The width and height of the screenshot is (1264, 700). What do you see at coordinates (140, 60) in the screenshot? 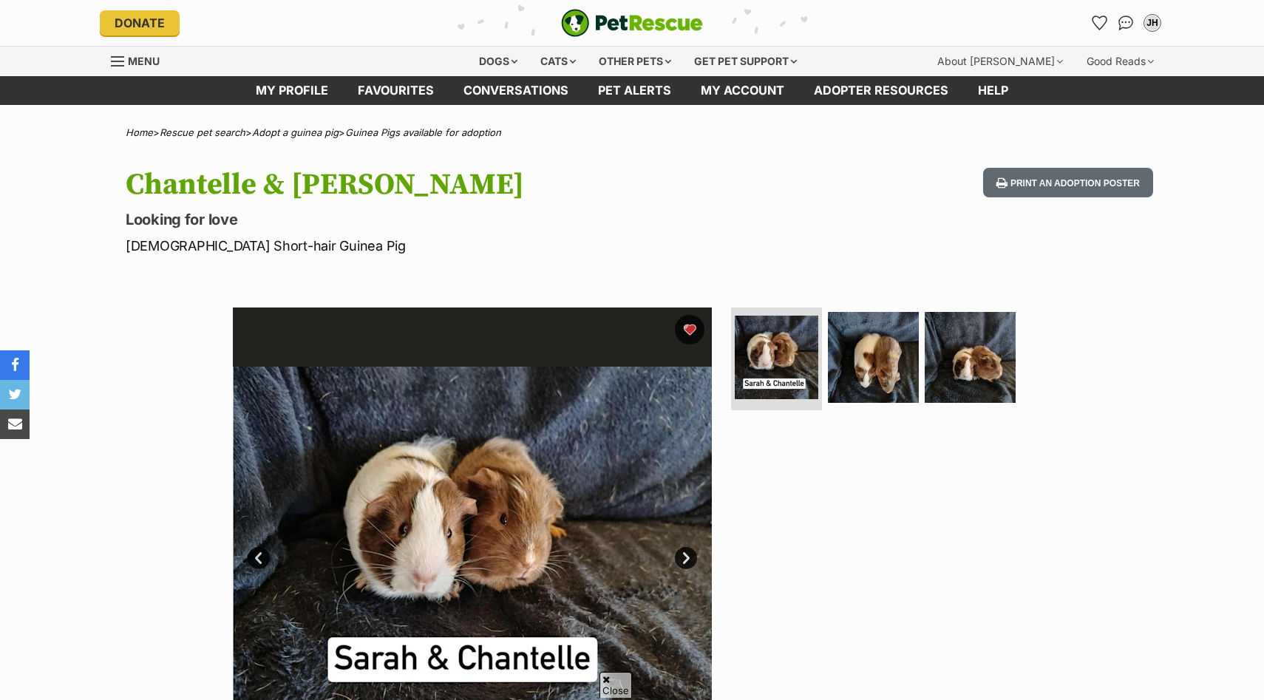
I see `a: Menu` at bounding box center [140, 60].